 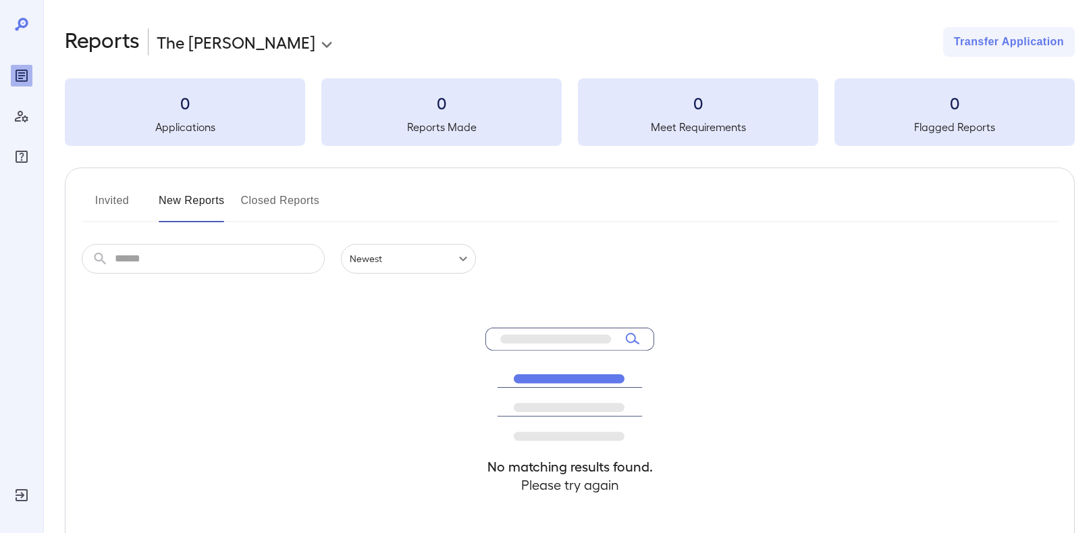 What do you see at coordinates (954, 127) in the screenshot?
I see `h5: Flagged Reports` at bounding box center [954, 127].